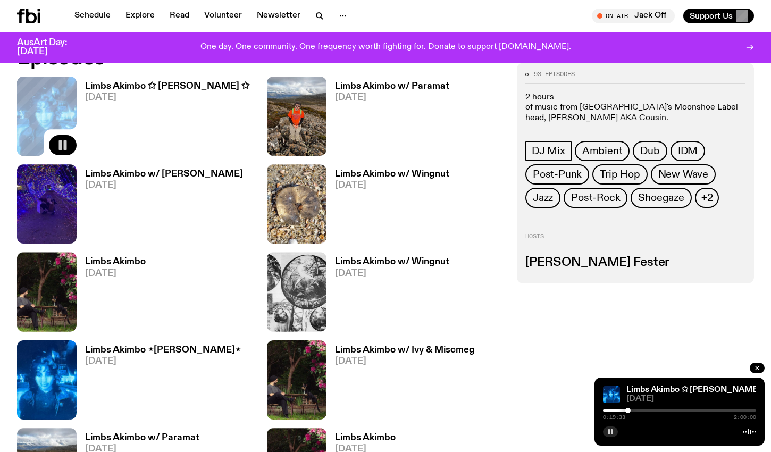  I want to click on a: DJ Mix, so click(548, 151).